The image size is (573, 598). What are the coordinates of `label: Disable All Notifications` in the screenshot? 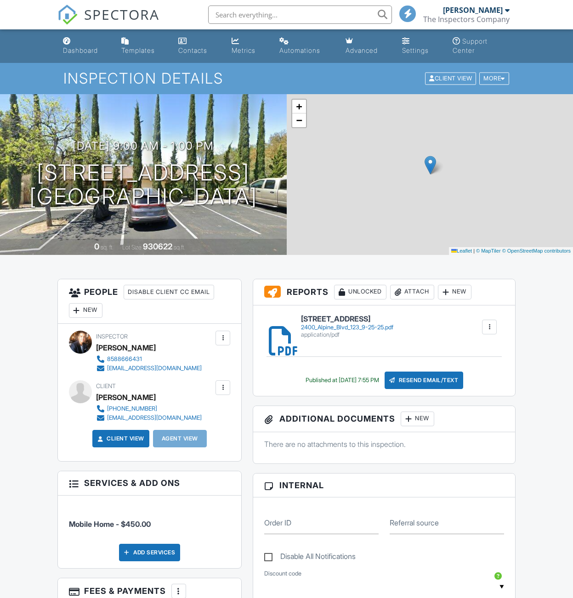 It's located at (310, 558).